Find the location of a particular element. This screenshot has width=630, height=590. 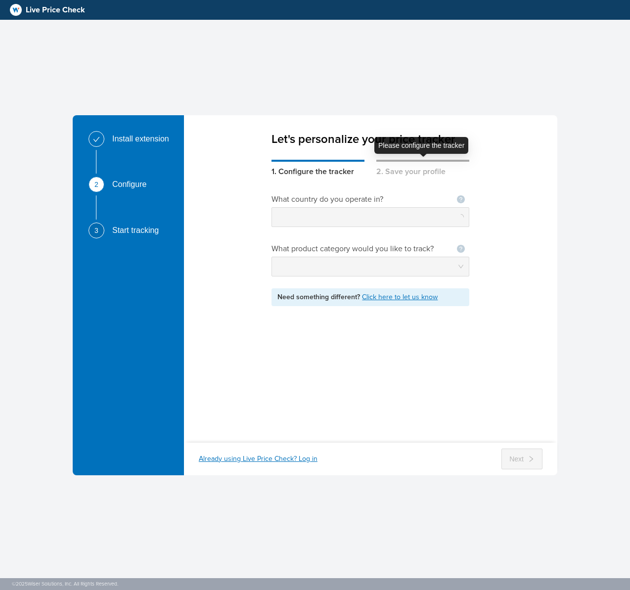

span: 3 is located at coordinates (96, 231).